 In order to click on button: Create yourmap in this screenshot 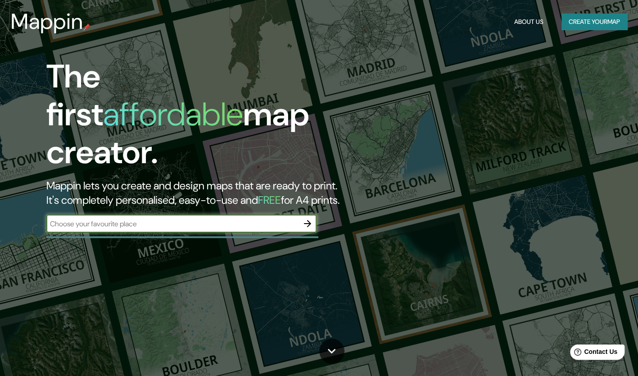, I will do `click(594, 22)`.